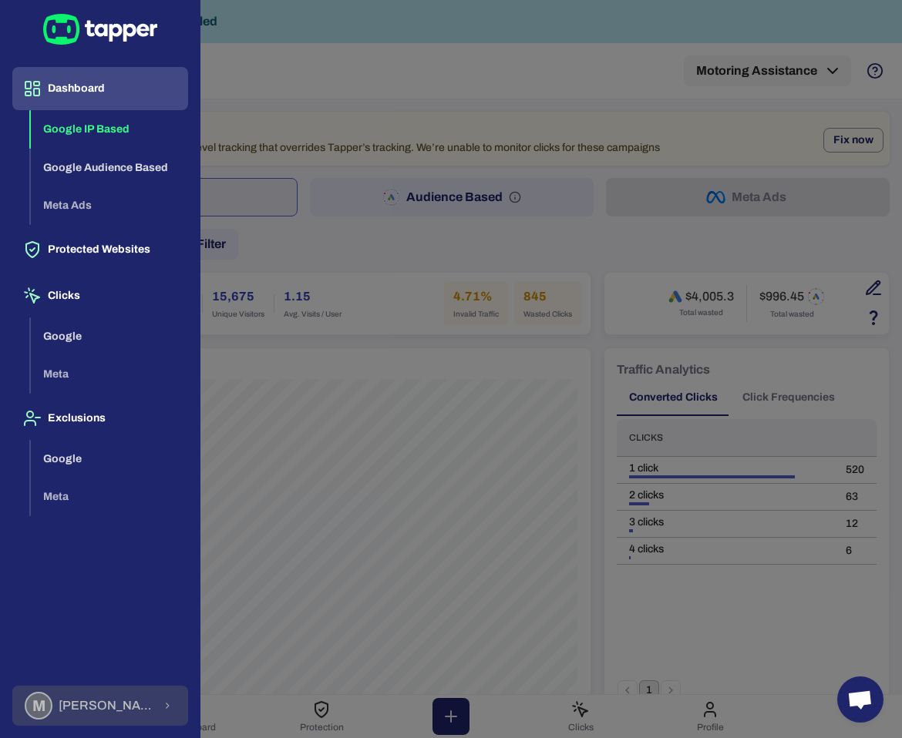  Describe the element at coordinates (100, 89) in the screenshot. I see `button: Dashboard` at that location.